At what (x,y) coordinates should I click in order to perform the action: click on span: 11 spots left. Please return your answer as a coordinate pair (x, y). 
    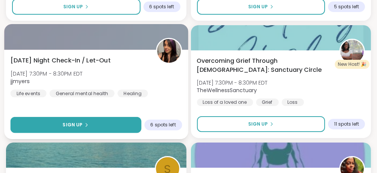
    Looking at the image, I should click on (347, 124).